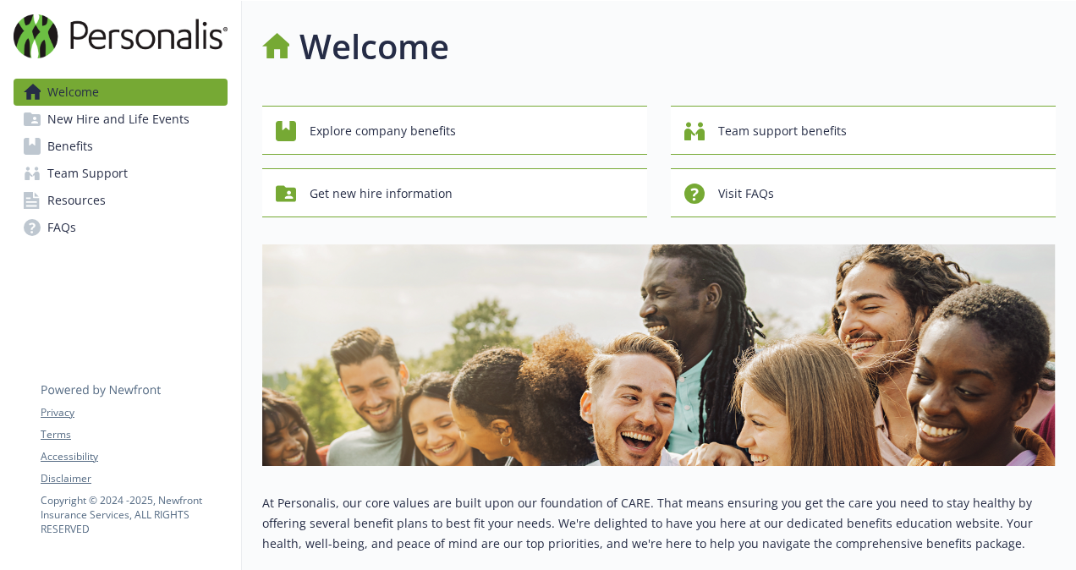 The height and width of the screenshot is (570, 1076). What do you see at coordinates (382, 131) in the screenshot?
I see `span: Explore company benefits` at bounding box center [382, 131].